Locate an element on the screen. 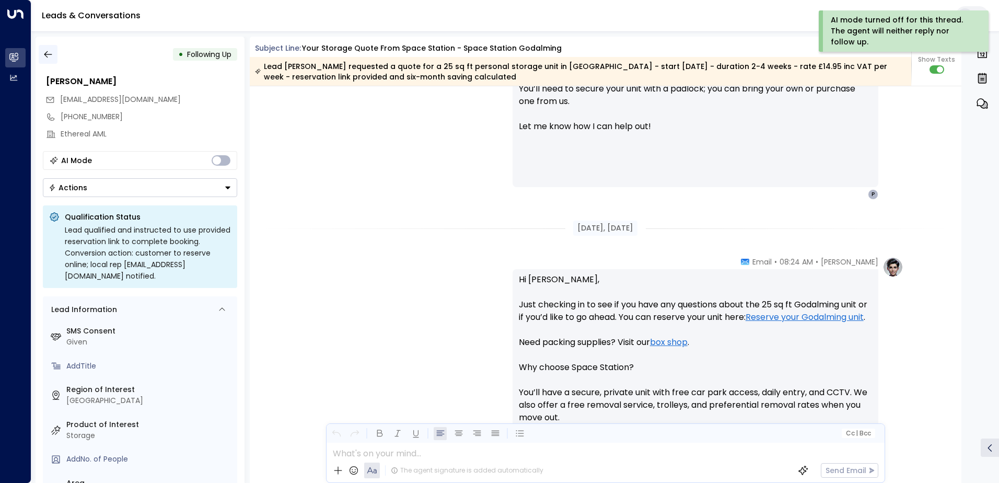 The height and width of the screenshot is (483, 999). div: Your storage quote from Space Station - Space Station Godalming is located at coordinates (432, 48).